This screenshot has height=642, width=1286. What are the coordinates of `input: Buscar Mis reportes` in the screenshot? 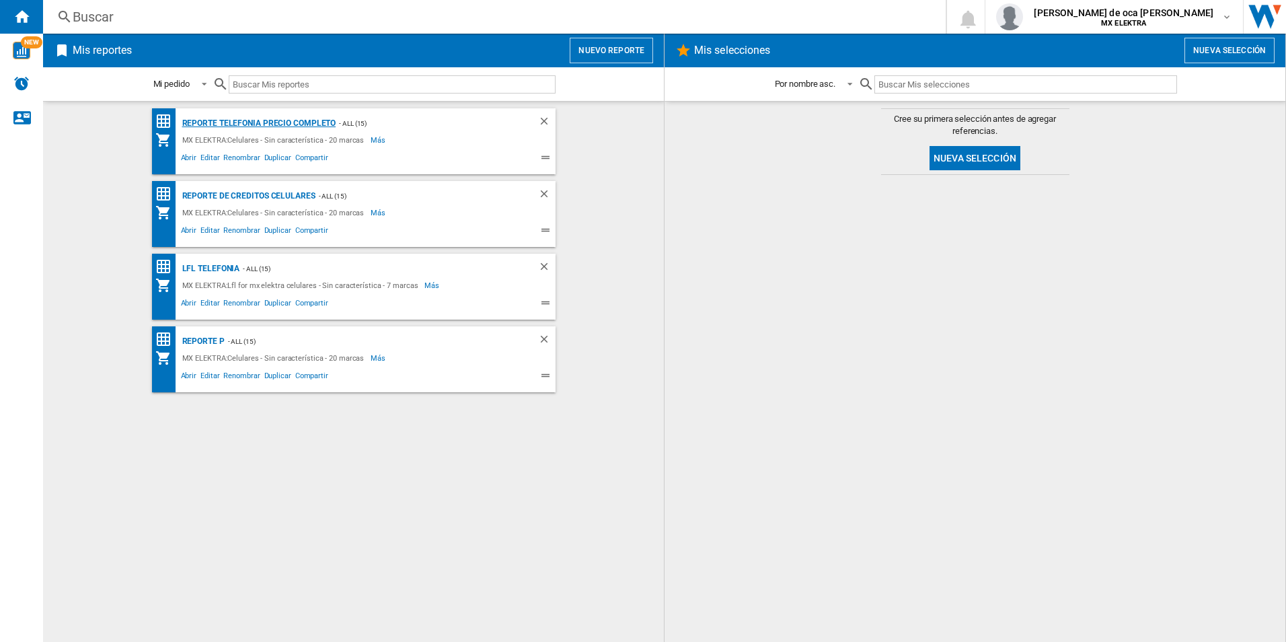 It's located at (392, 84).